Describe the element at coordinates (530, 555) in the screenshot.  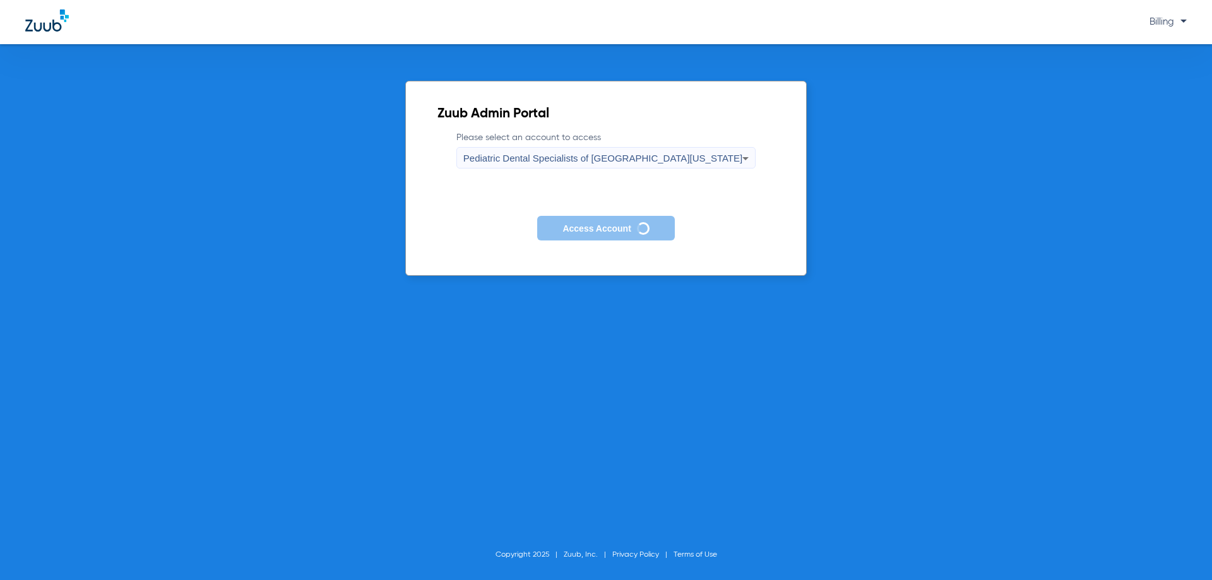
I see `li: Copyright 2025` at that location.